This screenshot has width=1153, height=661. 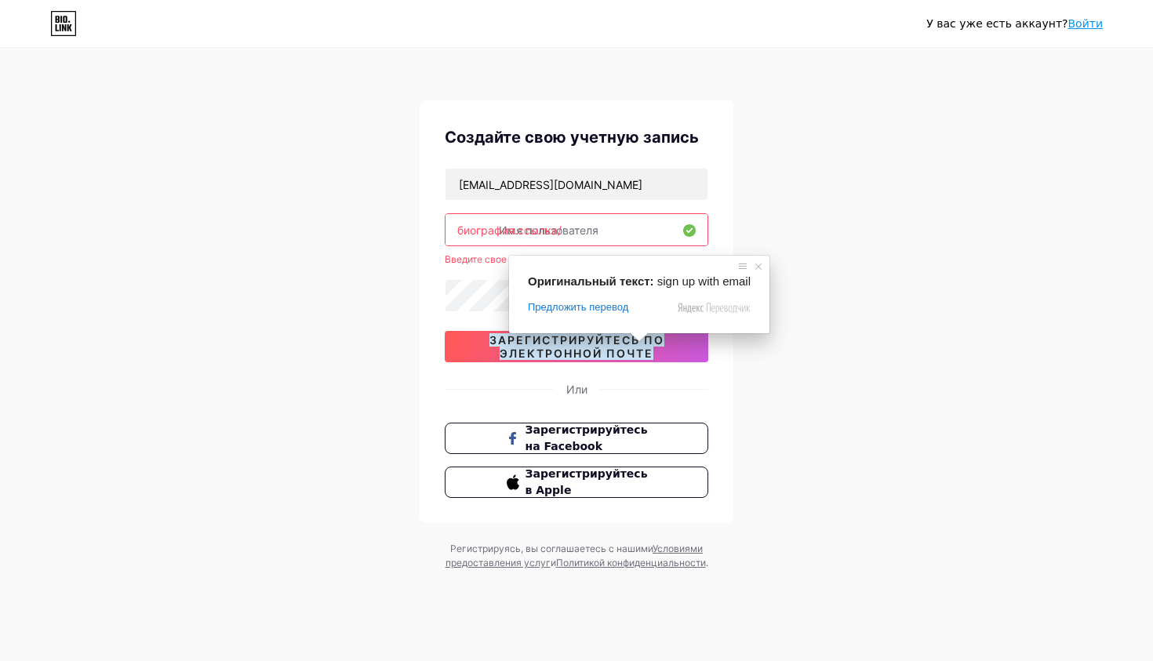 I want to click on input: Имя пользователя, so click(x=577, y=230).